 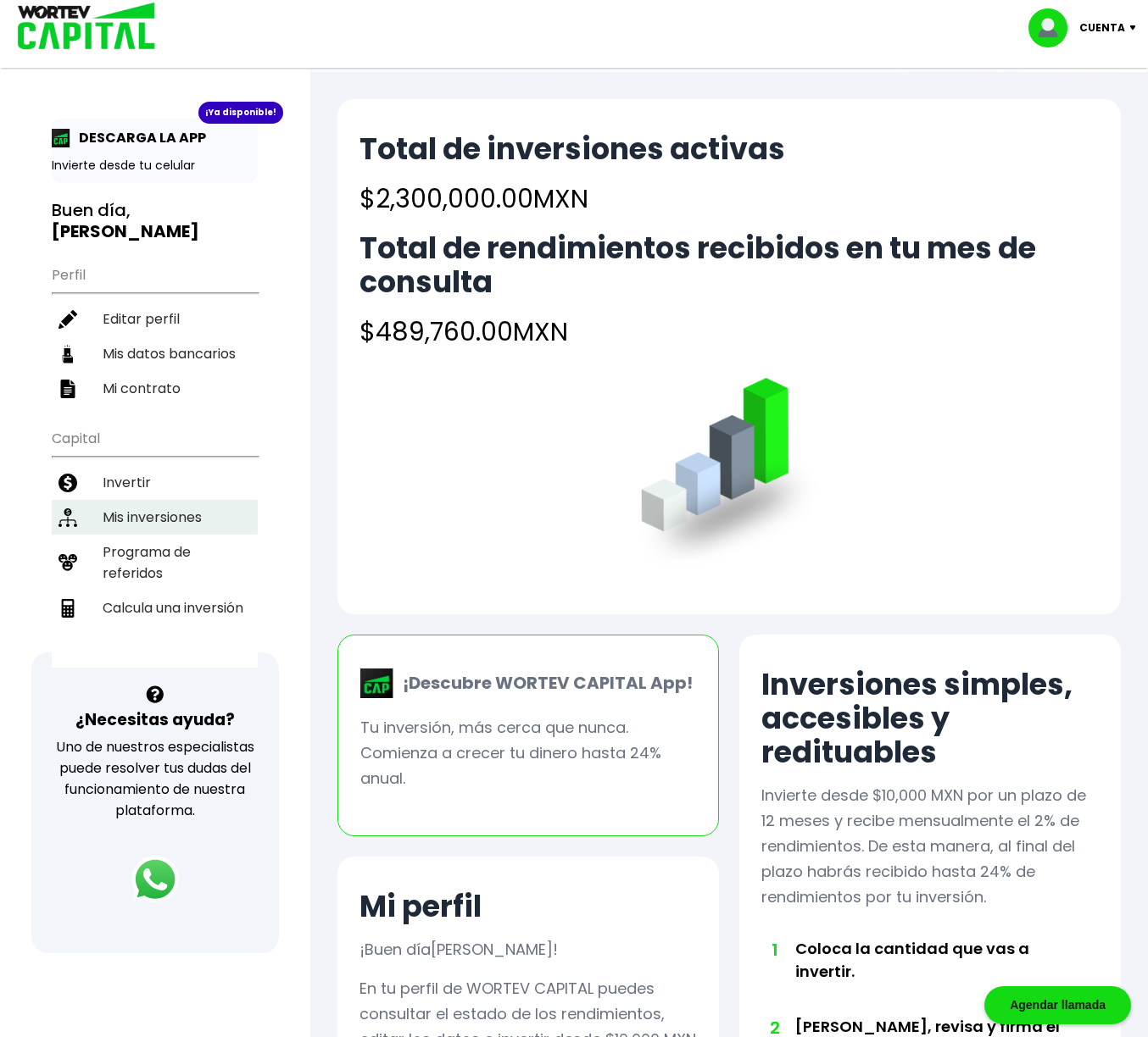 What do you see at coordinates (155, 517) in the screenshot?
I see `li: Mis inversiones` at bounding box center [155, 517].